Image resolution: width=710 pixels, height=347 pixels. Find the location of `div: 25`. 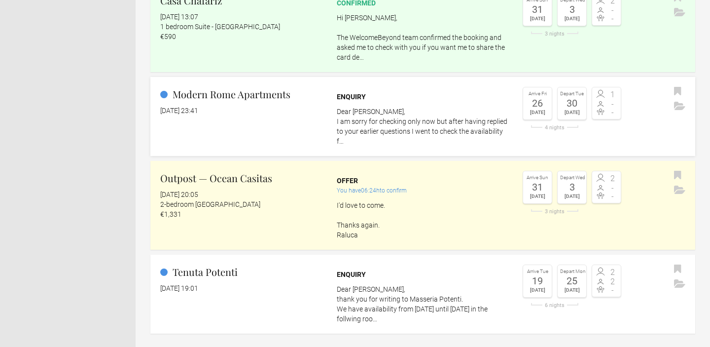

div: 25 is located at coordinates (572, 281).